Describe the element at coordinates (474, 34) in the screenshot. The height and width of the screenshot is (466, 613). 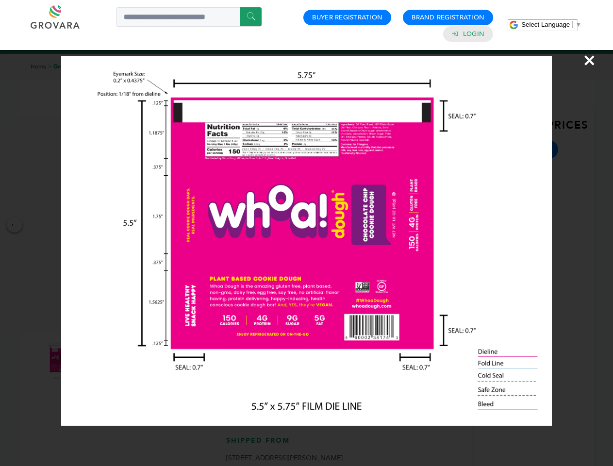
I see `a: Login` at that location.